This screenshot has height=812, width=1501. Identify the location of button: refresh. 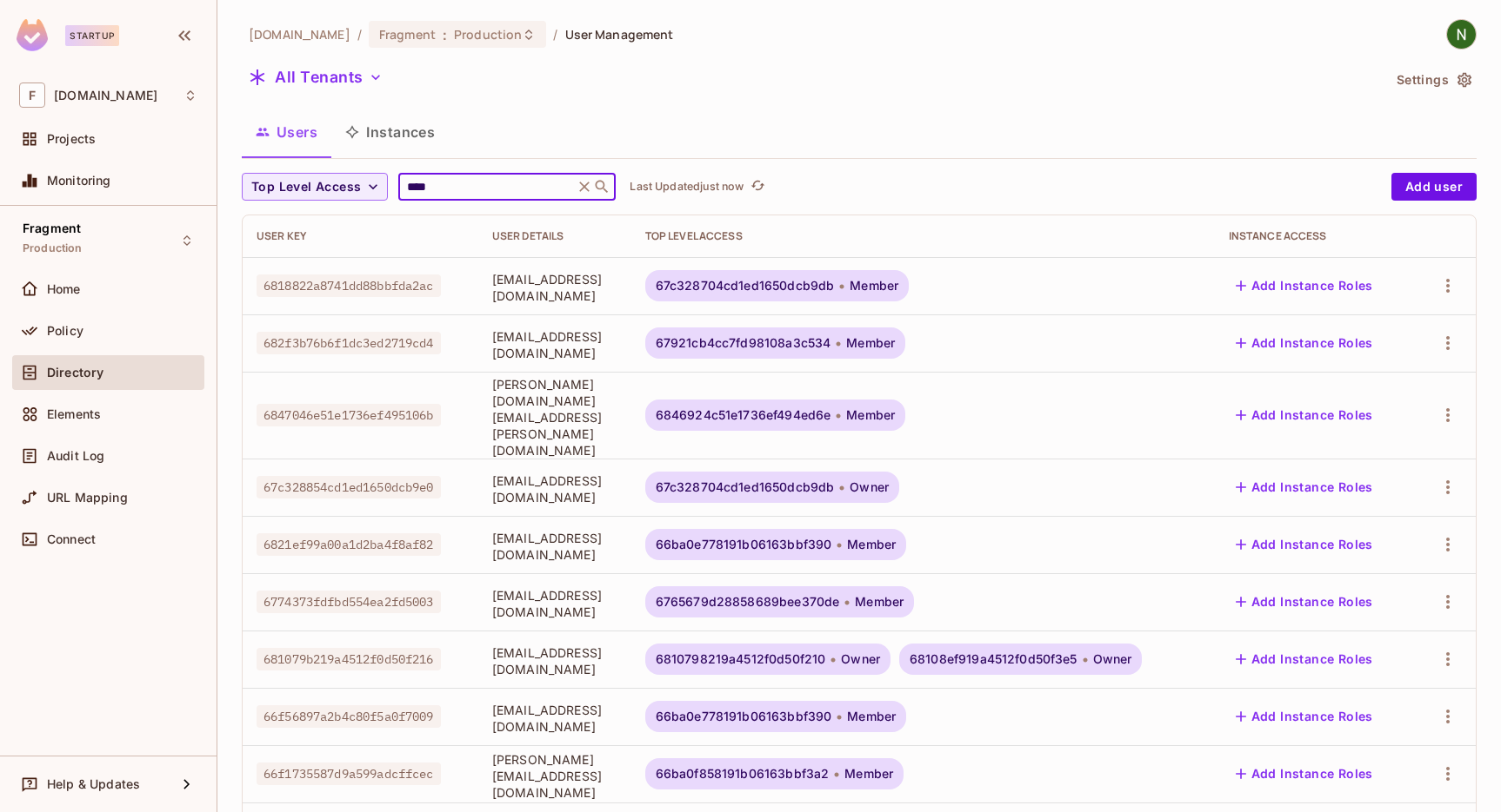
(757, 187).